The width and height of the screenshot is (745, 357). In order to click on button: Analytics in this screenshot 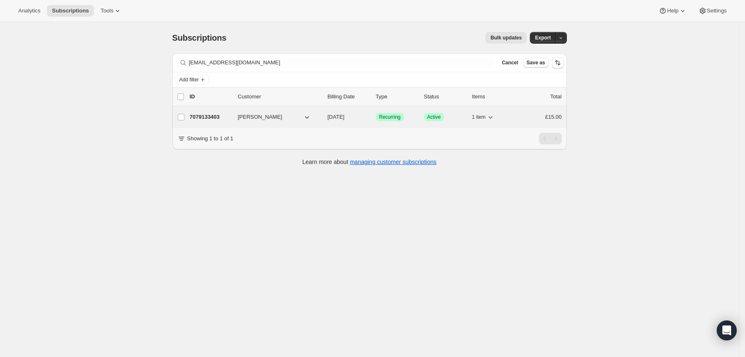, I will do `click(29, 11)`.